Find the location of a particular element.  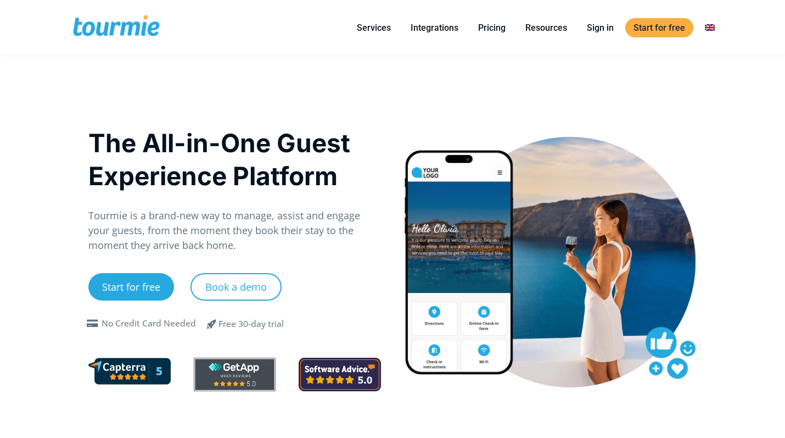

p: Tourmie is a brand-new way to manage, assist and engage your guests, from the moment they book th... is located at coordinates (234, 230).